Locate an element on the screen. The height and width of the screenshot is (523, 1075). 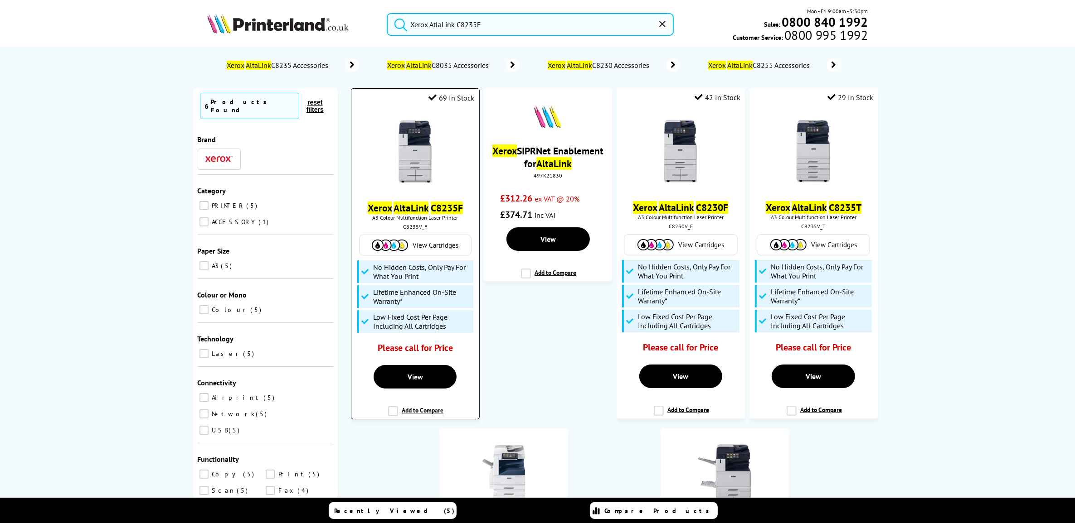
div: 69 In Stock is located at coordinates (451, 98).